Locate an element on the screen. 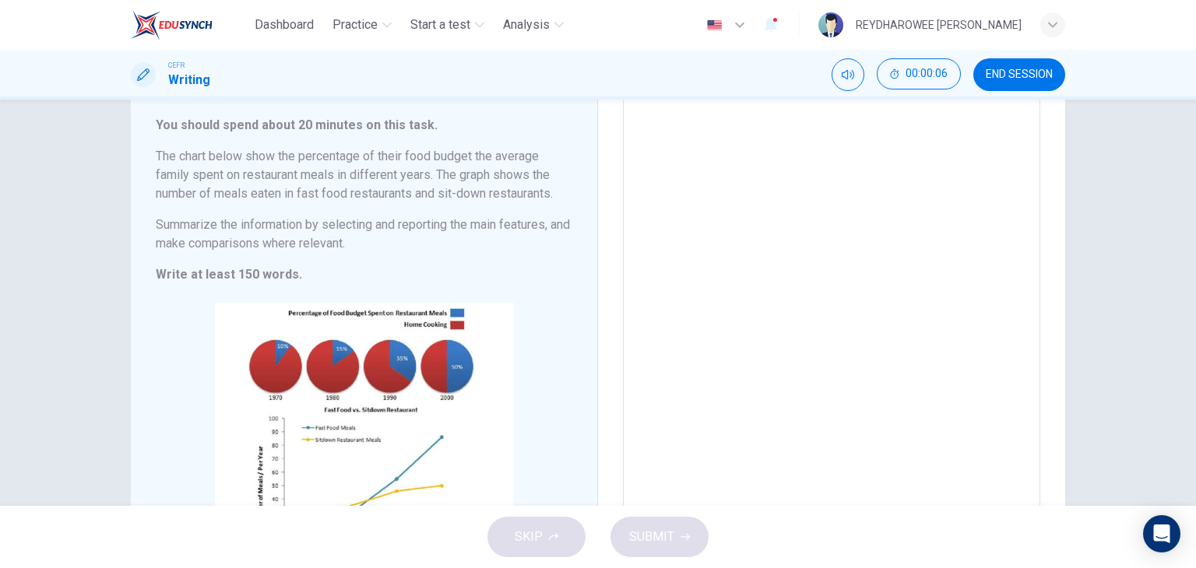 This screenshot has width=1196, height=568. button: Analysis is located at coordinates (533, 25).